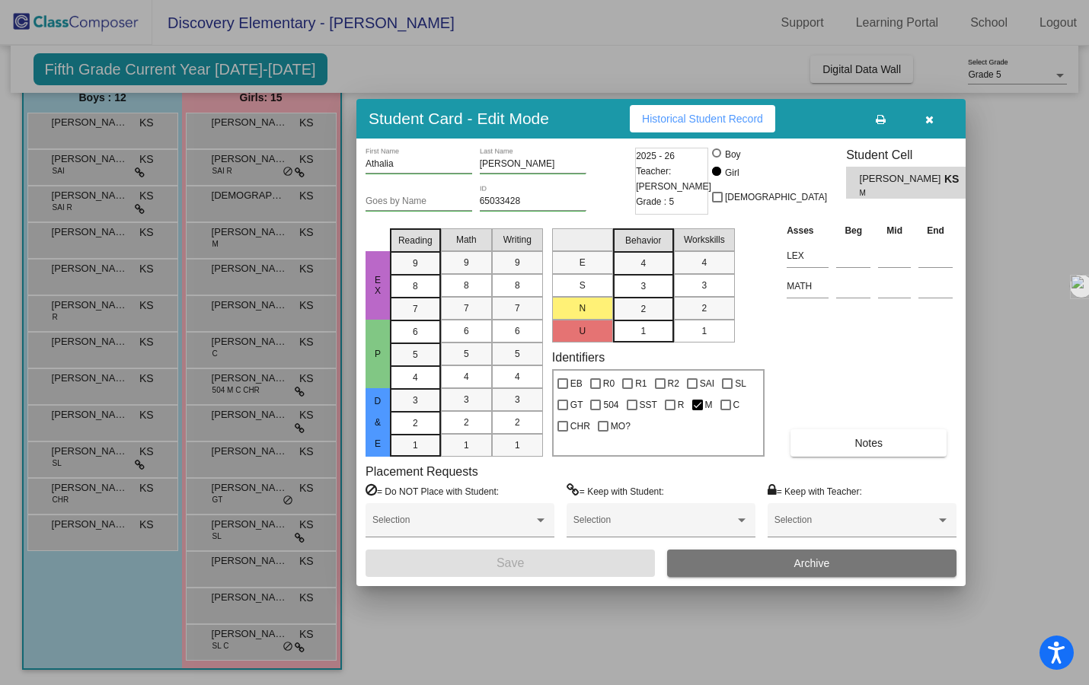 Image resolution: width=1089 pixels, height=685 pixels. I want to click on span: C, so click(736, 405).